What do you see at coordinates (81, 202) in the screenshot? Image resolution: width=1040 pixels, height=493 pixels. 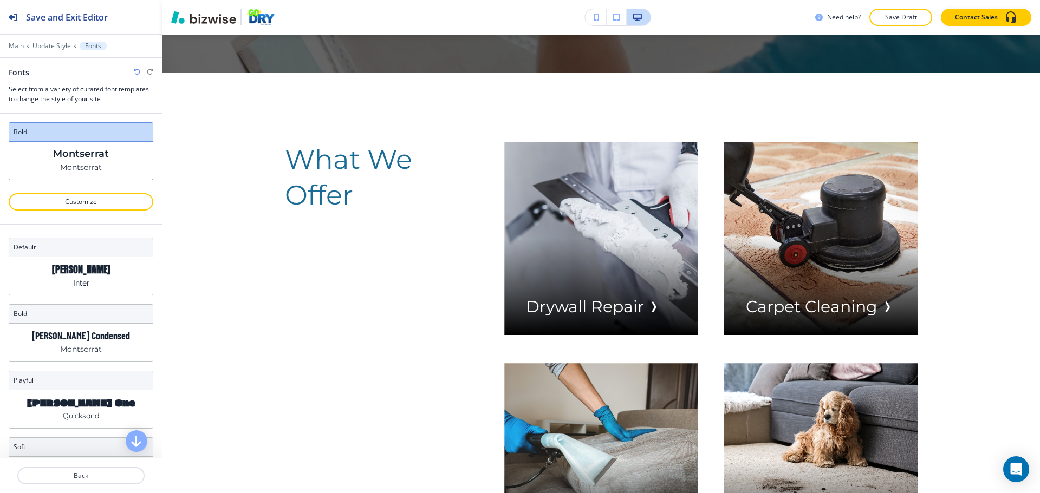 I see `p: Customize` at bounding box center [81, 202].